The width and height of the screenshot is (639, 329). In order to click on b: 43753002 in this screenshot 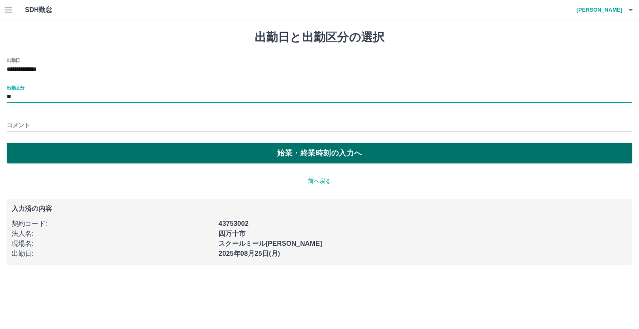, I will do `click(234, 224)`.